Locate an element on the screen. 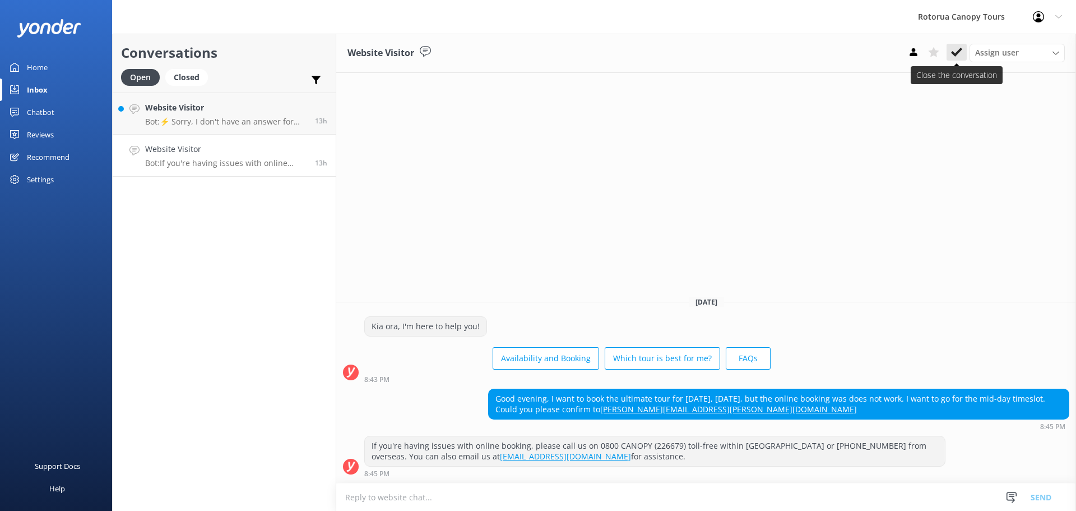  div: Help is located at coordinates (57, 488).